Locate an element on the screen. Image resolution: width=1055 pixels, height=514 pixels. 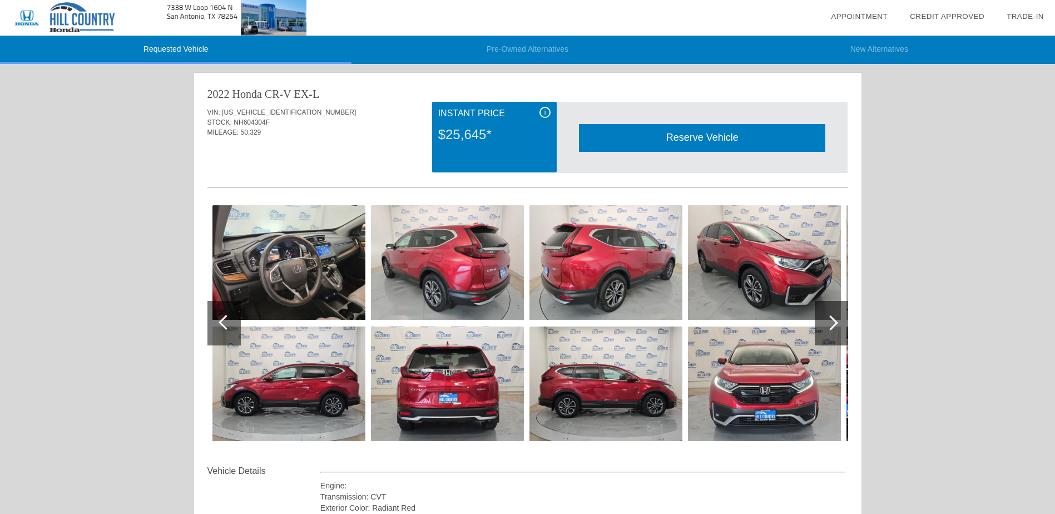
div: Instant Price is located at coordinates (494, 113).